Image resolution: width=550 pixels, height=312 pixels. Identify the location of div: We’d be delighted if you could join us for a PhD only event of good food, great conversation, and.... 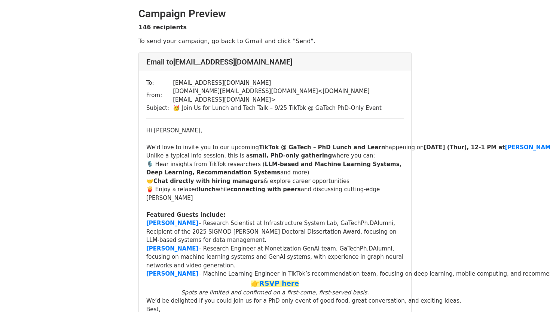
(275, 300).